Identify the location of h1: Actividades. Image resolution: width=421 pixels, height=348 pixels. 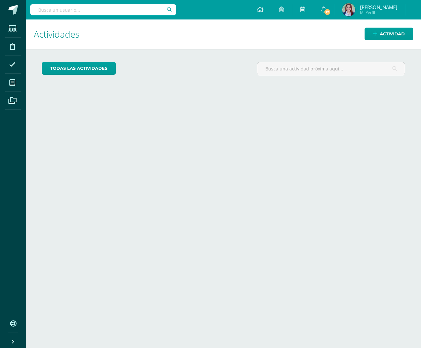
(224, 34).